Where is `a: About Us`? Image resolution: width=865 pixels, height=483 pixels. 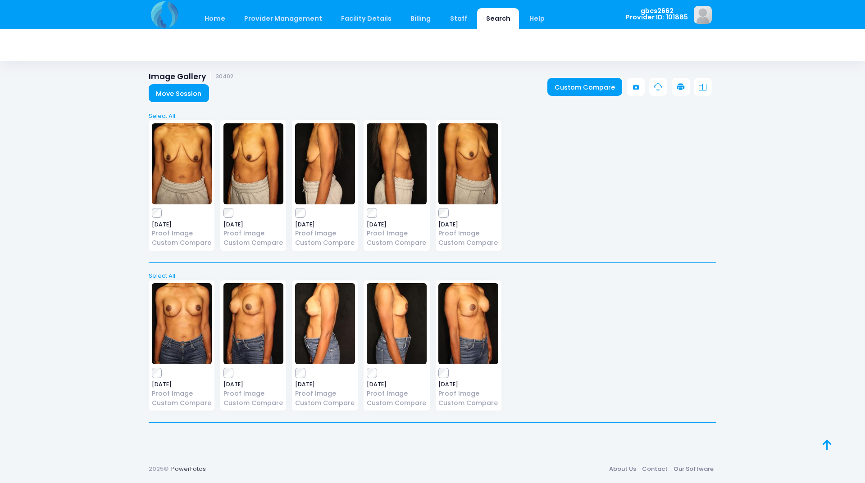
a: About Us is located at coordinates (622, 470).